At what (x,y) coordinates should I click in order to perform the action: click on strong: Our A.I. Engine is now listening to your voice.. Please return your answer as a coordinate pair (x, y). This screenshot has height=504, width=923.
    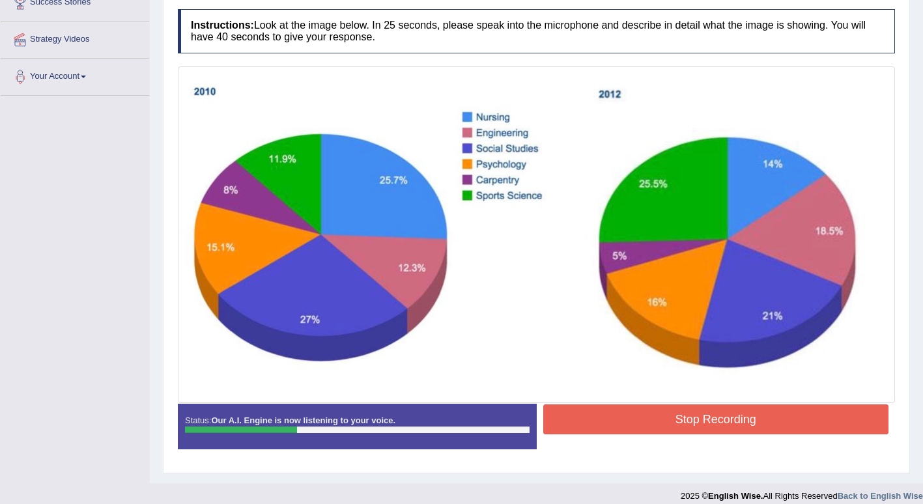
    Looking at the image, I should click on (303, 420).